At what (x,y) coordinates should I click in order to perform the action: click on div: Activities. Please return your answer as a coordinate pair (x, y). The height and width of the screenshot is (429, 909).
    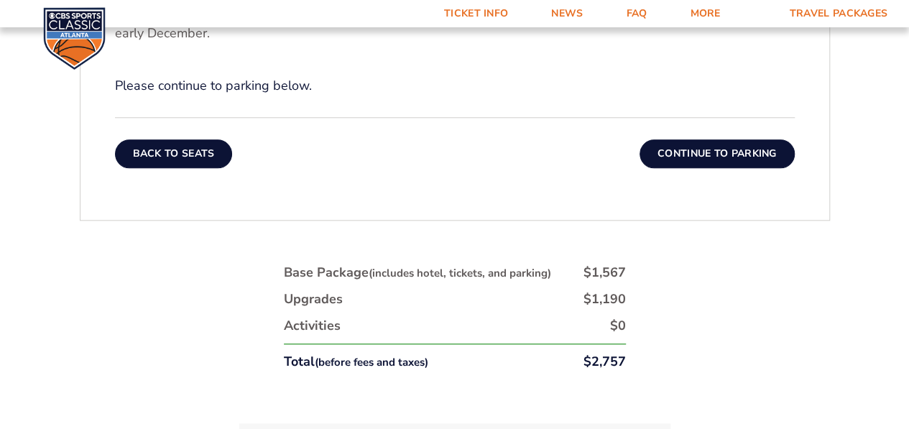
    Looking at the image, I should click on (312, 326).